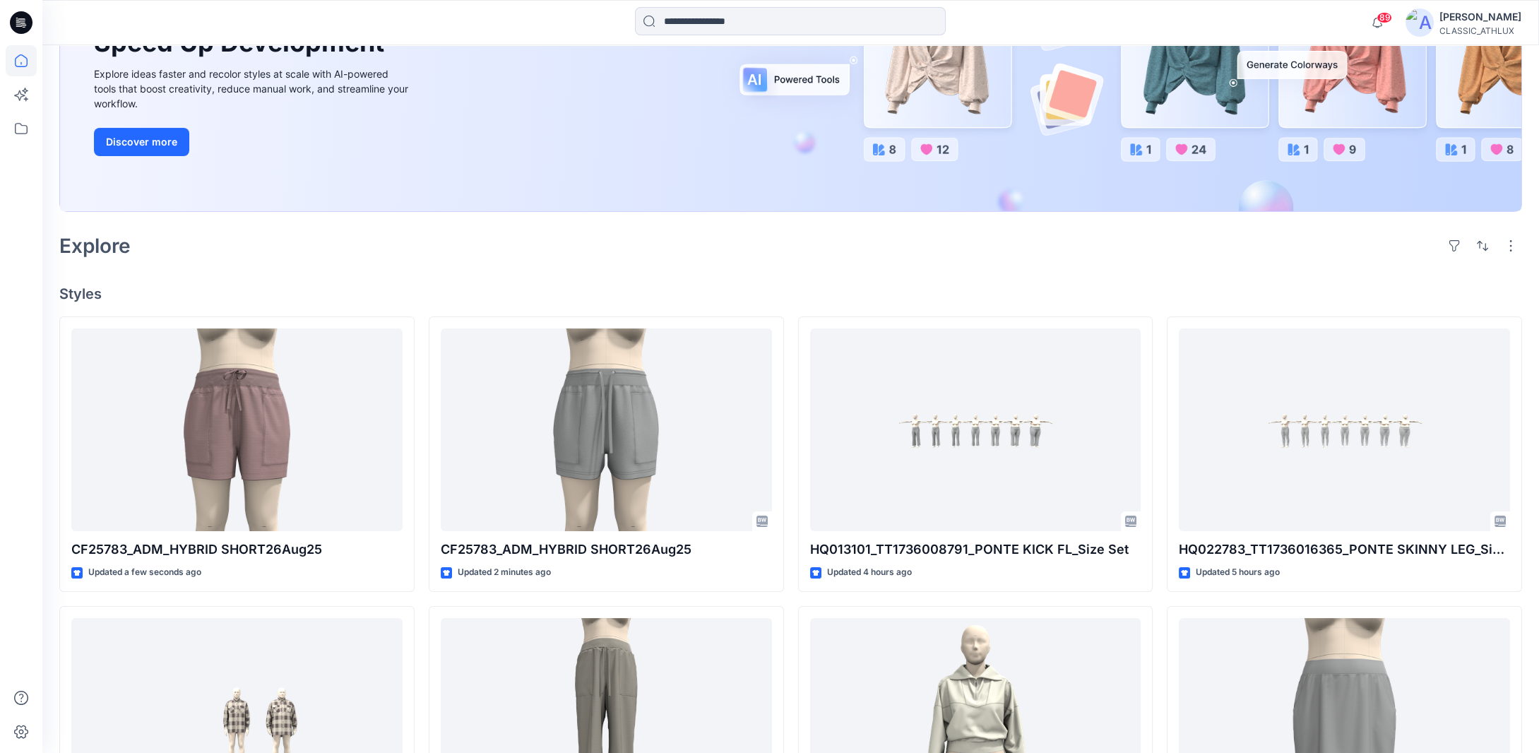 This screenshot has width=1539, height=753. I want to click on a: HQ013101_TT1736008791_PONTE KICK FL_Size Set, so click(975, 430).